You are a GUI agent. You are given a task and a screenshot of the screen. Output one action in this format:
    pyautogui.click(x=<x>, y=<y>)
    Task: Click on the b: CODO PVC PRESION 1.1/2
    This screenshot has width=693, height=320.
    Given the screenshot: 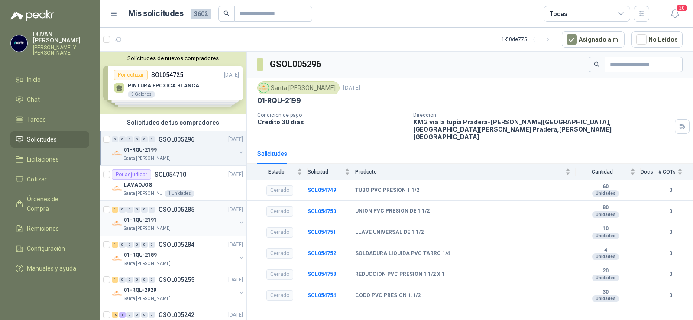 What is the action you would take?
    pyautogui.click(x=387, y=296)
    